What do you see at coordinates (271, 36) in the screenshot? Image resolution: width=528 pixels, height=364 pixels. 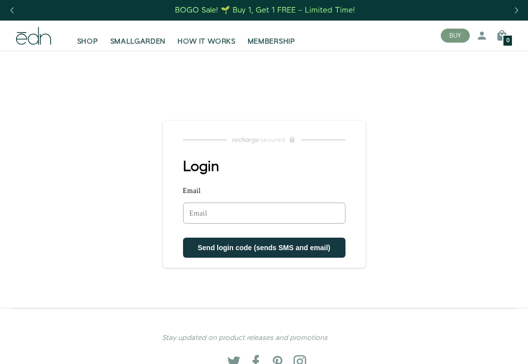 I see `a: MEMBERSHIP` at bounding box center [271, 36].